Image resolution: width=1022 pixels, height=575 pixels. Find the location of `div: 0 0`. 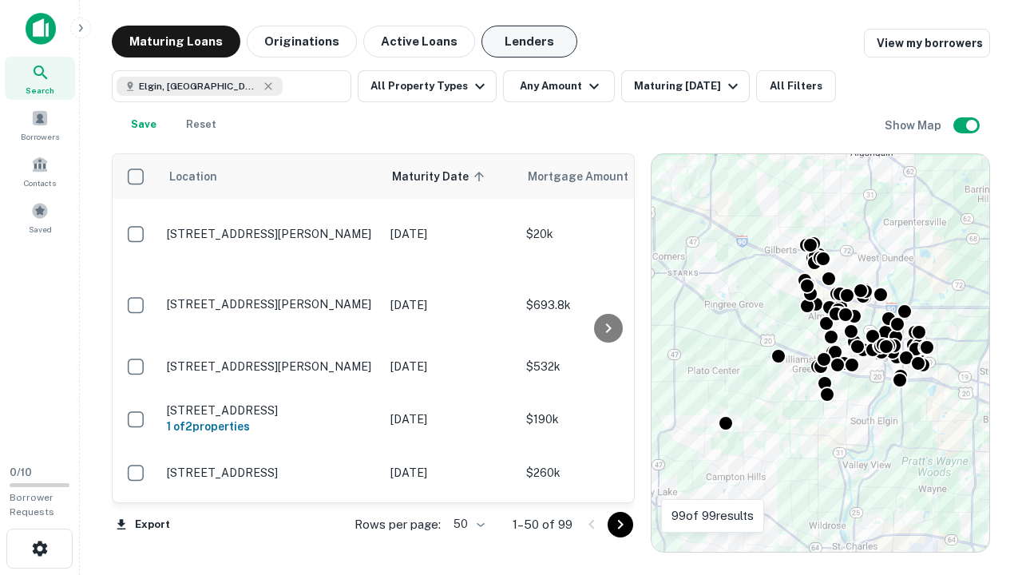

div: 0 0 is located at coordinates (820, 353).